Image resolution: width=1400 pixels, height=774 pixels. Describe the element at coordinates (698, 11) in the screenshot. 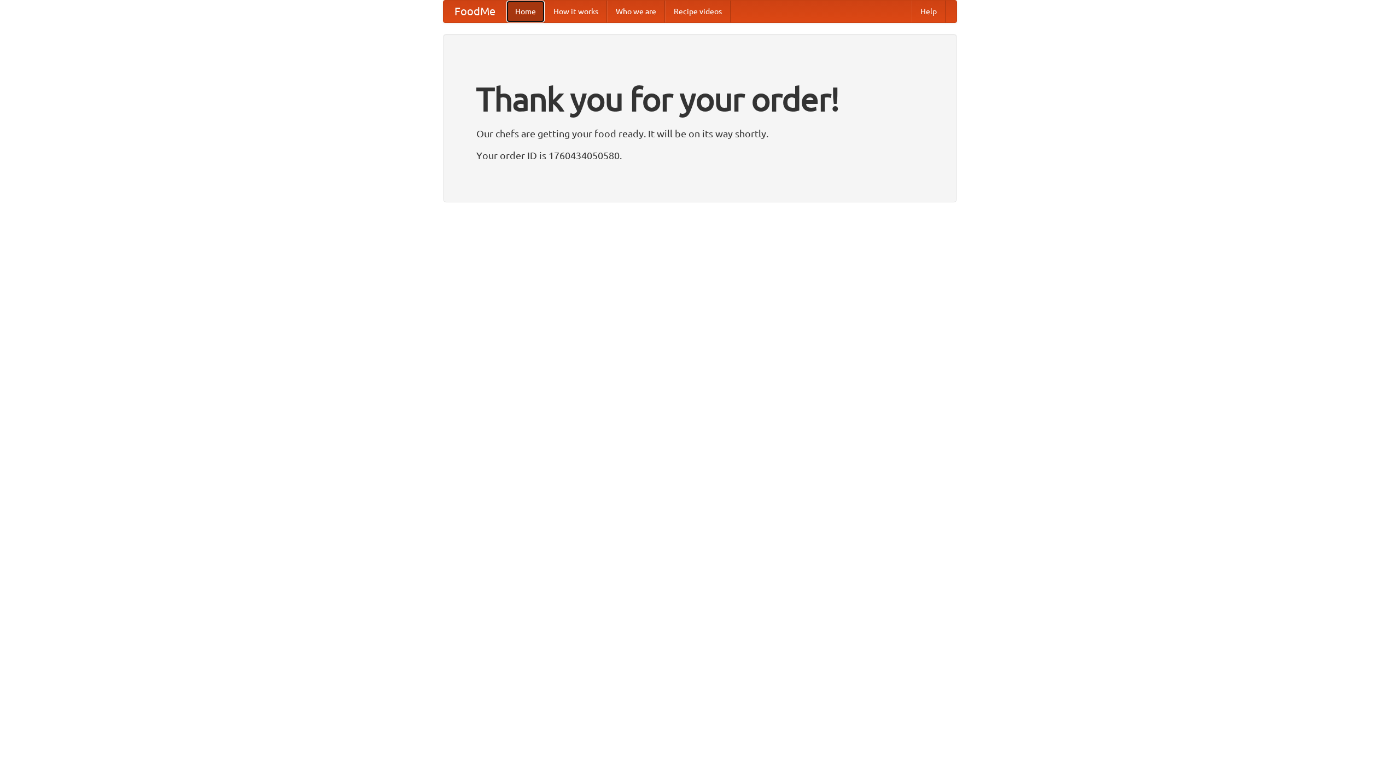

I see `a: Recipe videos` at that location.